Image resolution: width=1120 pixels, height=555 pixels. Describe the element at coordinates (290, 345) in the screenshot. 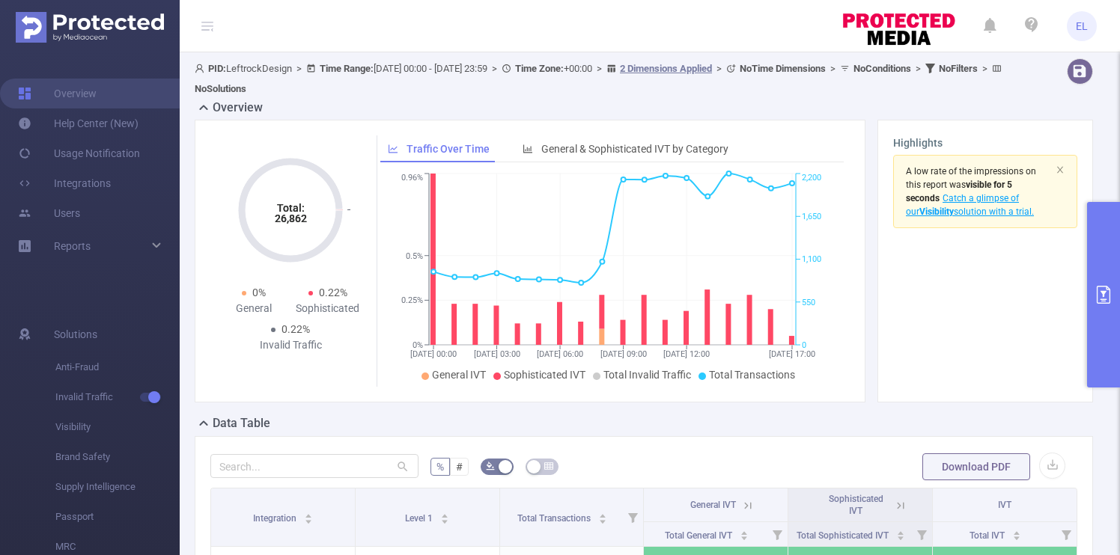

I see `div: Invalid Traffic` at that location.